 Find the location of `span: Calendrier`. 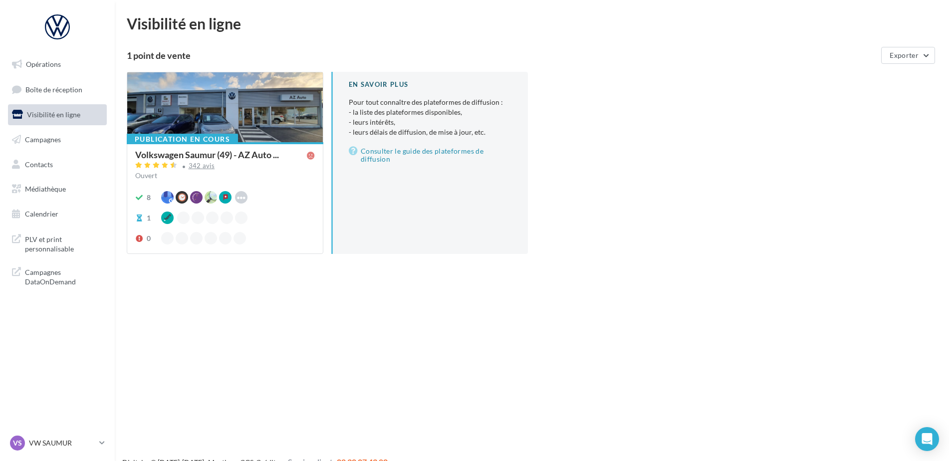

span: Calendrier is located at coordinates (41, 214).